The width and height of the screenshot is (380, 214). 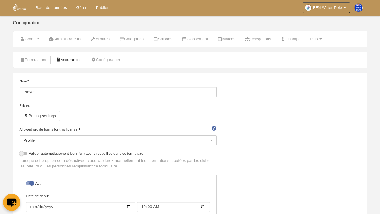 I want to click on a: Plus, so click(x=315, y=39).